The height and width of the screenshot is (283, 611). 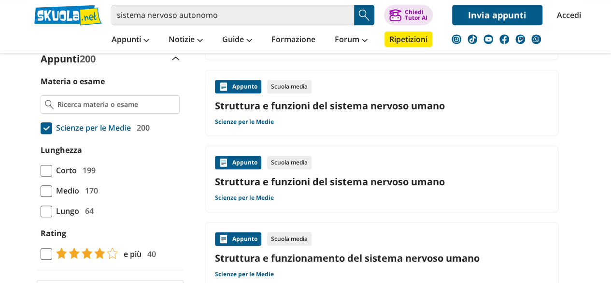 I want to click on span: Medio, so click(x=66, y=190).